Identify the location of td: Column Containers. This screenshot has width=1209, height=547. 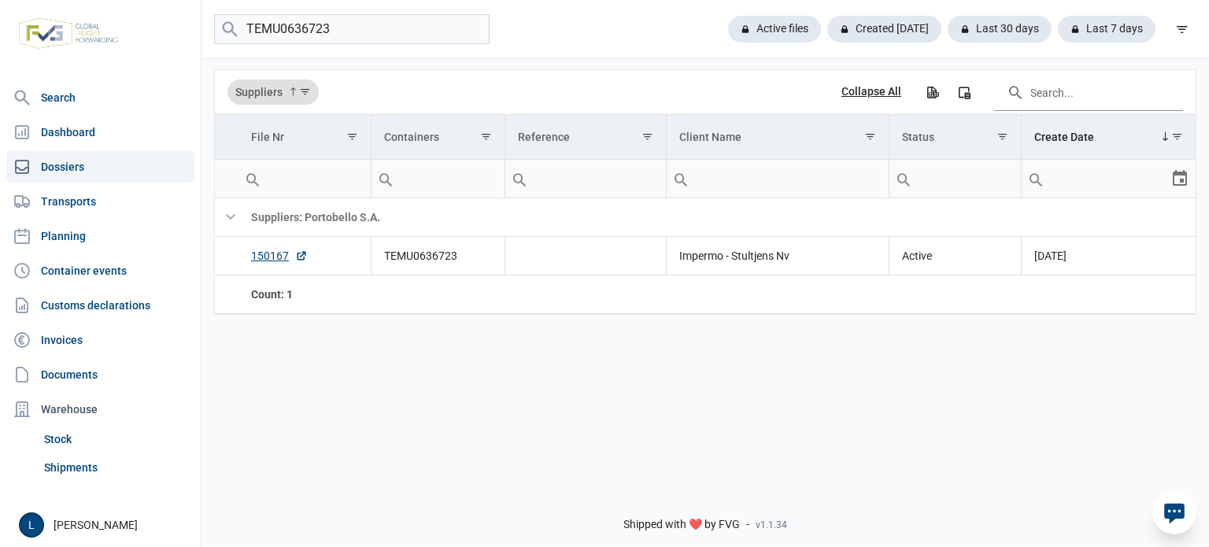
(438, 137).